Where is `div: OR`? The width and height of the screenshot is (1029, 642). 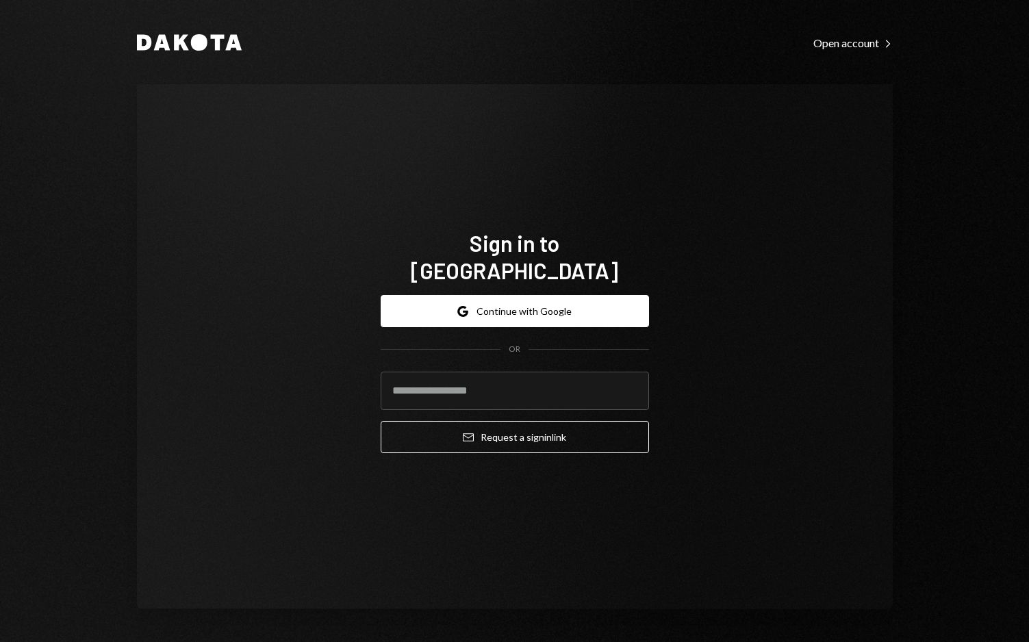 div: OR is located at coordinates (514, 349).